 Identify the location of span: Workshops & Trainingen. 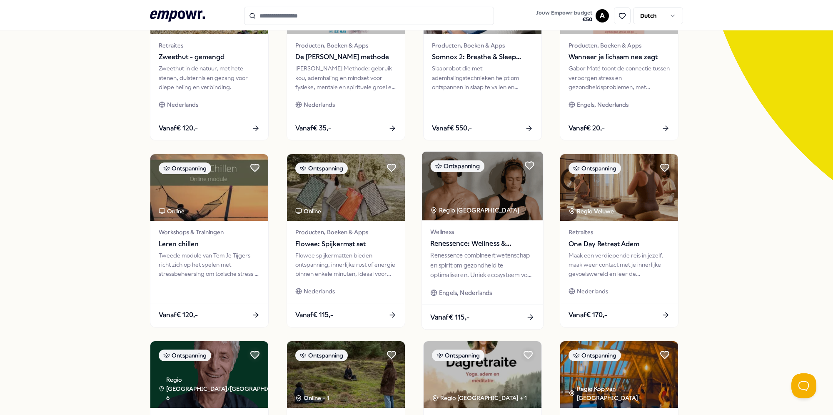
(209, 232).